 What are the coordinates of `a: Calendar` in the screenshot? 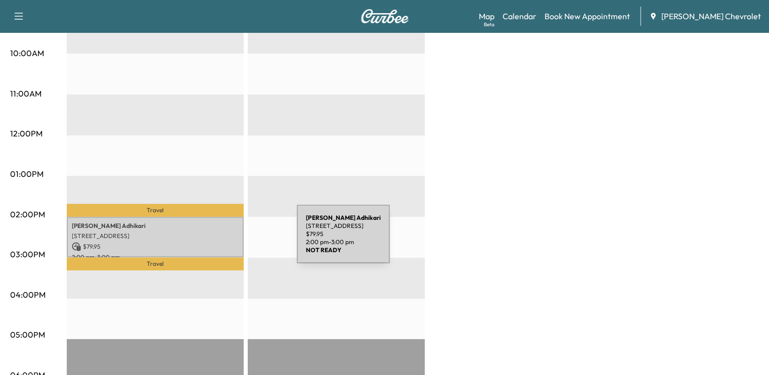 It's located at (519, 16).